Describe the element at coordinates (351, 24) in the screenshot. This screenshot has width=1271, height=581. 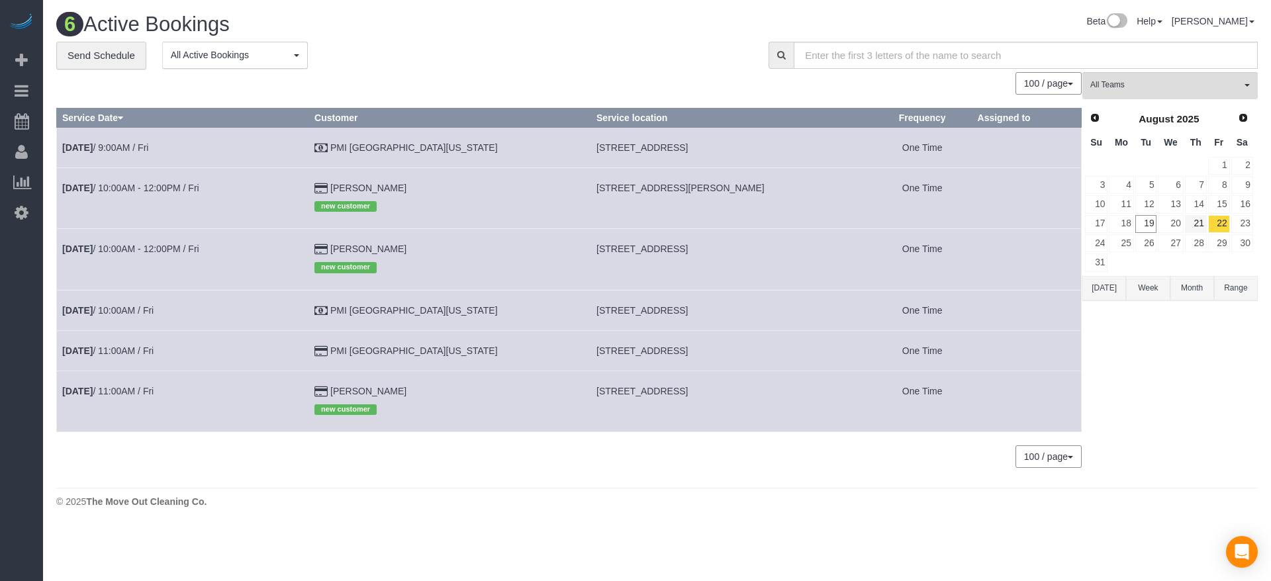
I see `h1: Active Bookings` at that location.